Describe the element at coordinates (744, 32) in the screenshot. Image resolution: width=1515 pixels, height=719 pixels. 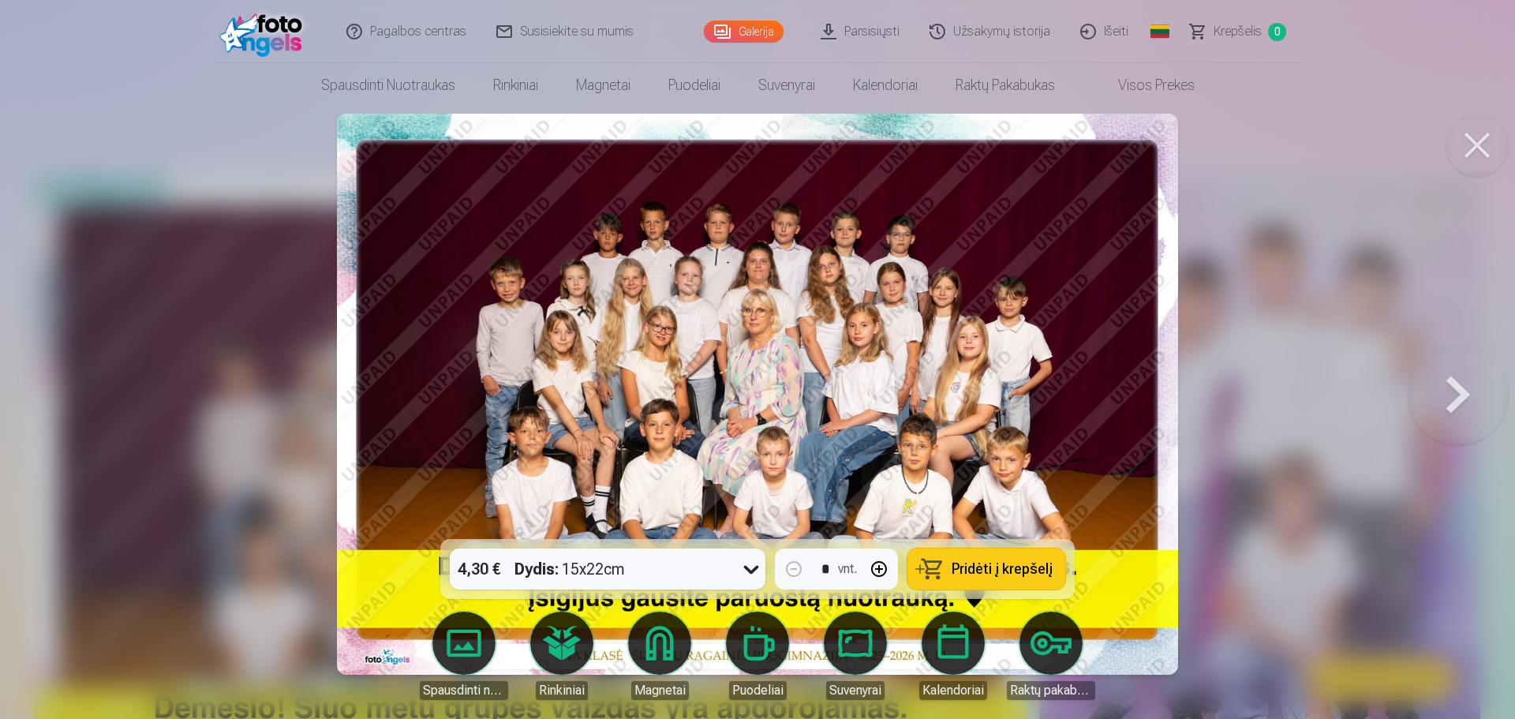
I see `a: Galerija` at that location.